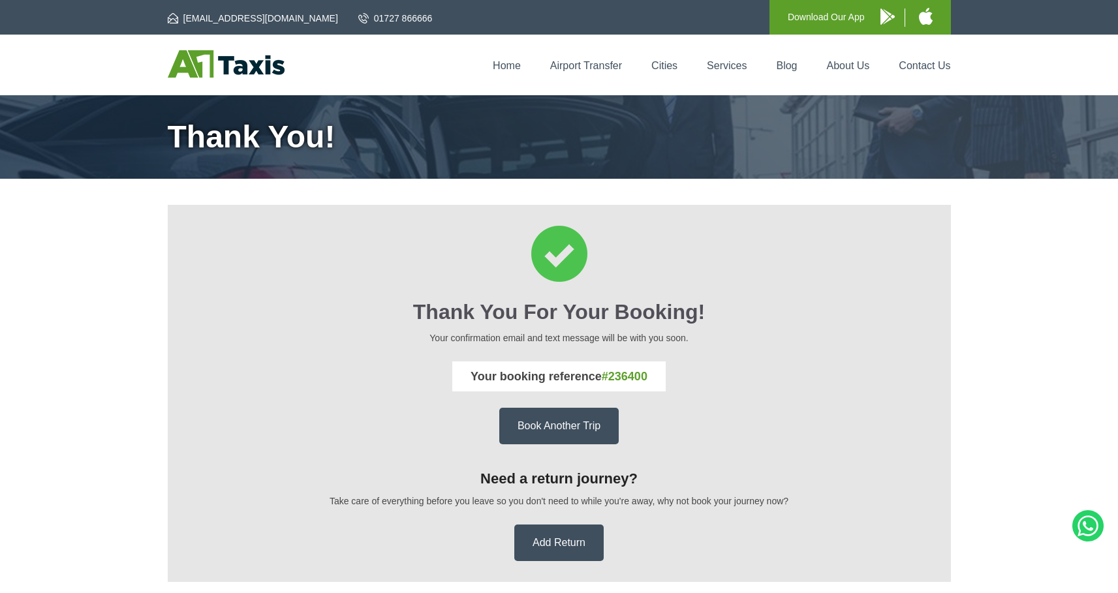 The width and height of the screenshot is (1118, 593). Describe the element at coordinates (506, 65) in the screenshot. I see `a: Home` at that location.